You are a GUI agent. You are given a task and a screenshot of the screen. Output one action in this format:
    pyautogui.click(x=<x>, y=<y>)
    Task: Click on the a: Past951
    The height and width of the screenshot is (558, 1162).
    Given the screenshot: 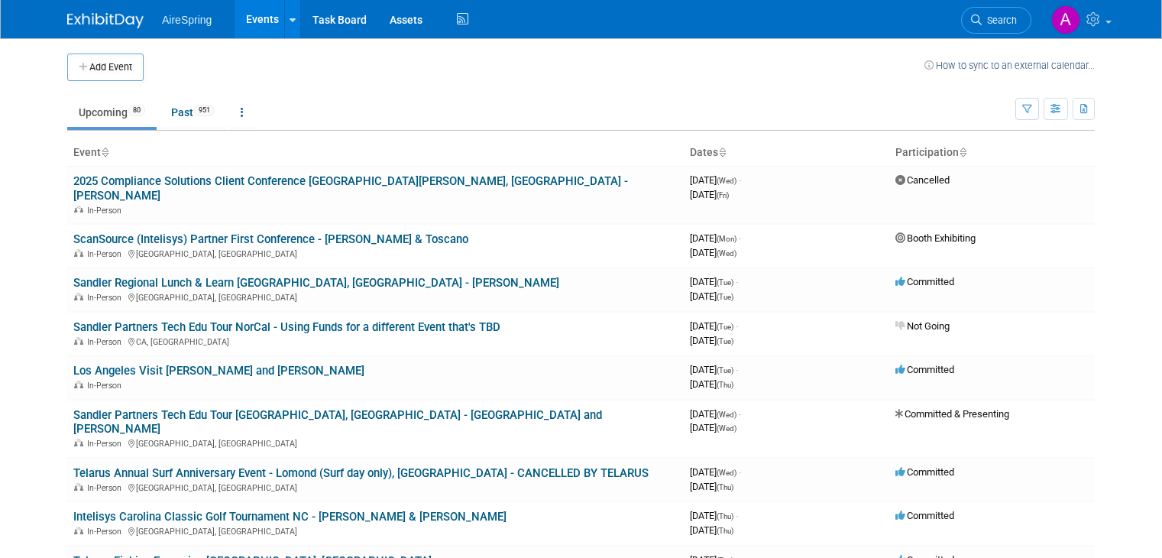 What is the action you would take?
    pyautogui.click(x=192, y=112)
    